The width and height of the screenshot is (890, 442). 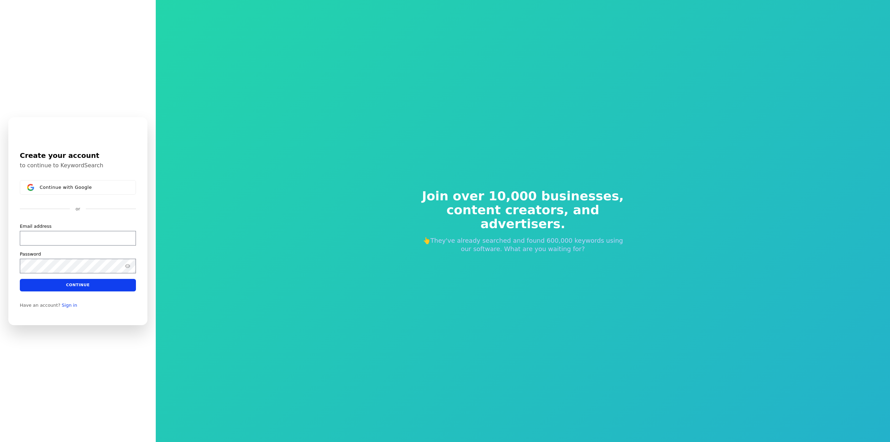 What do you see at coordinates (70, 305) in the screenshot?
I see `a: Sign in` at bounding box center [70, 305].